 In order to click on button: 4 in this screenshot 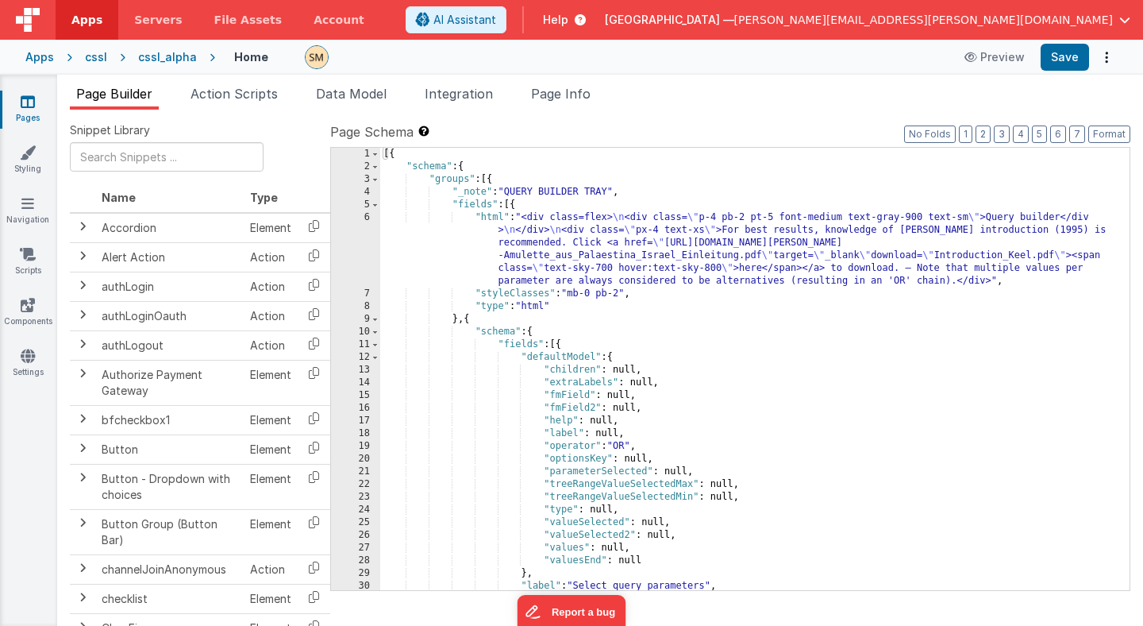, I will do `click(1021, 134)`.